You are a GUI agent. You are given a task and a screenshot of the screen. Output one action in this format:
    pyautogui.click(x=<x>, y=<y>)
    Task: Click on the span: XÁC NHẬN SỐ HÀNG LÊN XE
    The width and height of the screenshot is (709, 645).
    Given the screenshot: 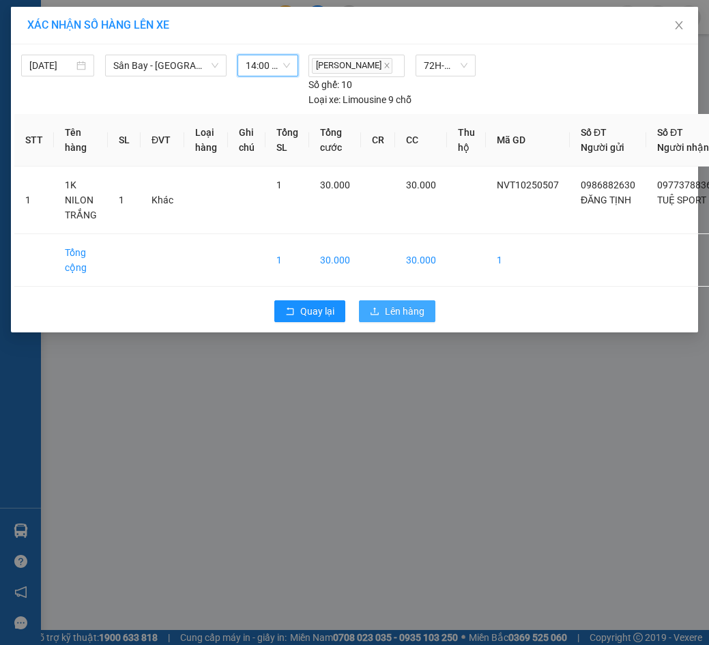 What is the action you would take?
    pyautogui.click(x=98, y=25)
    